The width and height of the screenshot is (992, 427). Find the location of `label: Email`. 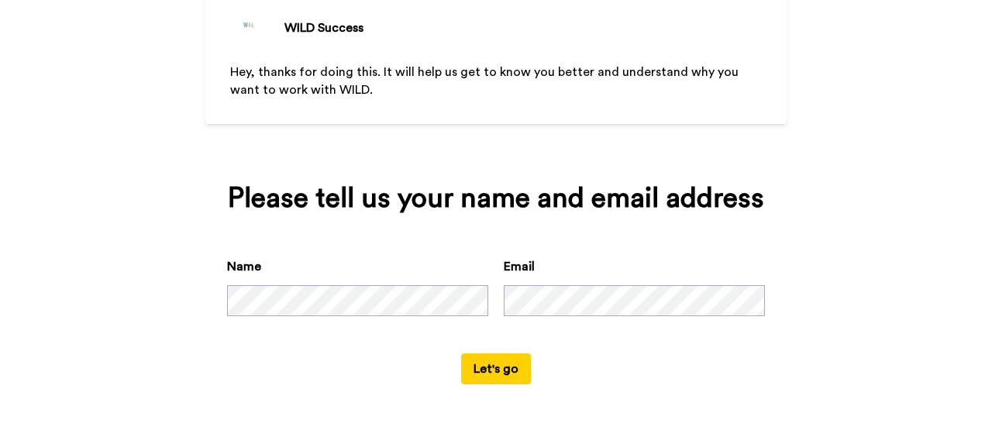

label: Email is located at coordinates (519, 267).